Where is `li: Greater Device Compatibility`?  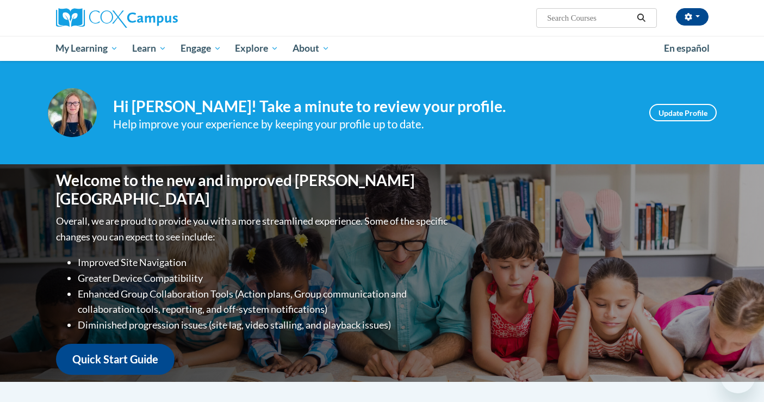
li: Greater Device Compatibility is located at coordinates (264, 278).